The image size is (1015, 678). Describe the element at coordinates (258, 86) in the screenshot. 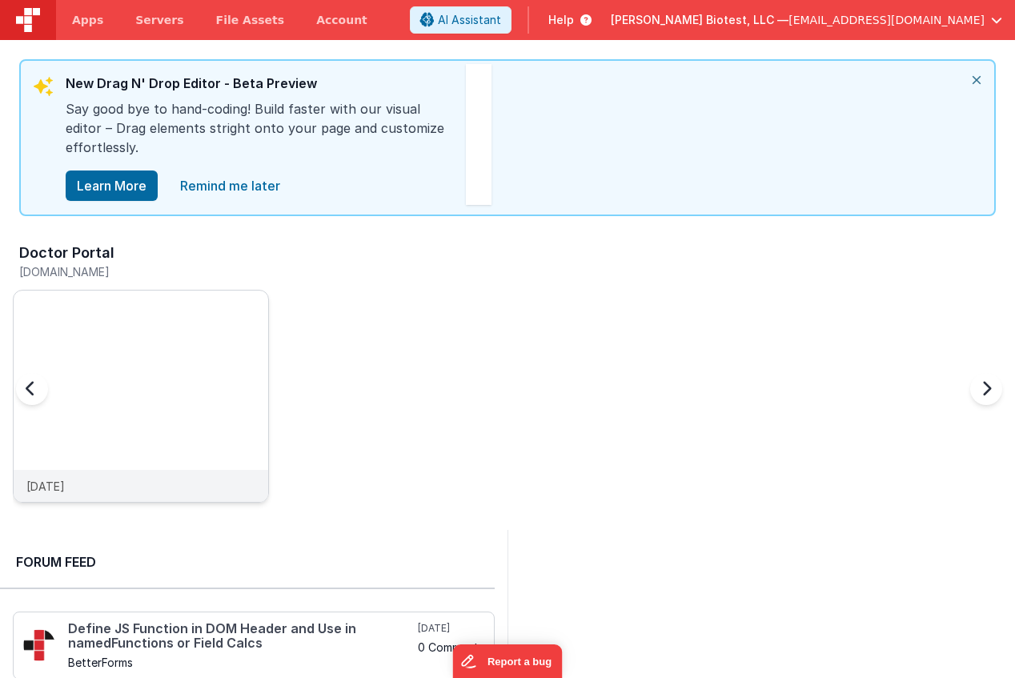

I see `div: New Drag N' Drop Editor - Beta Preview` at that location.